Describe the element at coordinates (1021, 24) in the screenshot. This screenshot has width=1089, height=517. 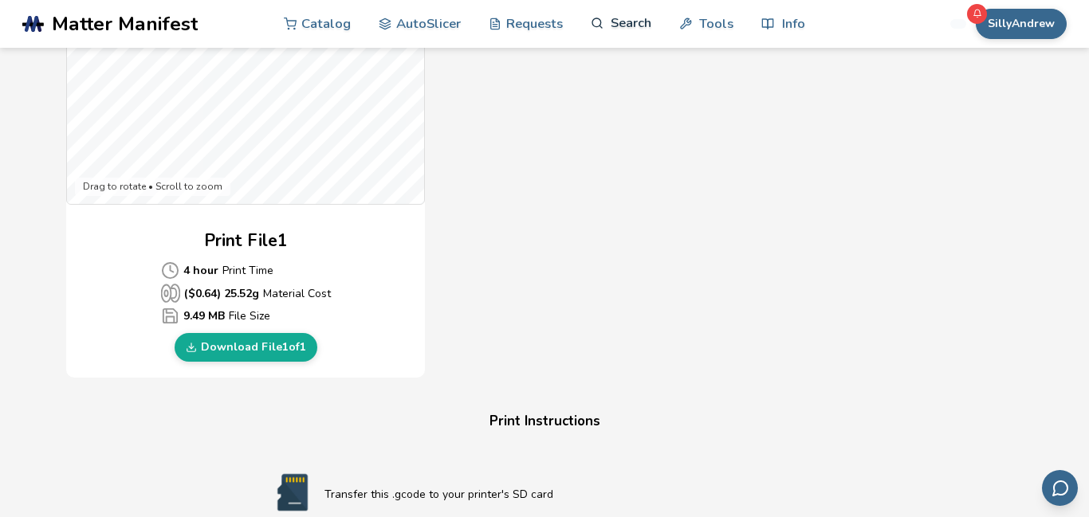
I see `button: SillyAndrew` at that location.